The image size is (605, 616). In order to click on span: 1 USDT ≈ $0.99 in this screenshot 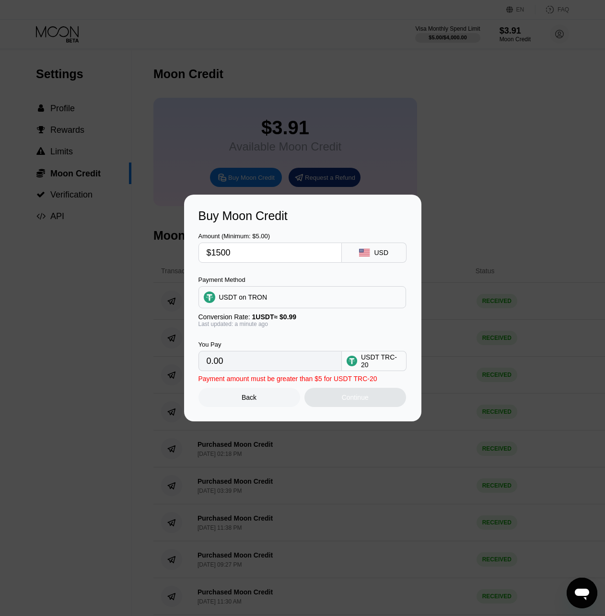, I will do `click(274, 317)`.